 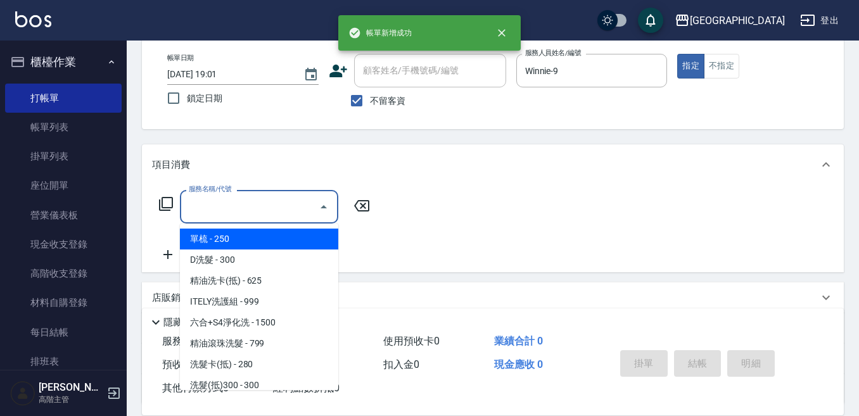 What do you see at coordinates (63, 62) in the screenshot?
I see `button: 櫃檯作業` at bounding box center [63, 62].